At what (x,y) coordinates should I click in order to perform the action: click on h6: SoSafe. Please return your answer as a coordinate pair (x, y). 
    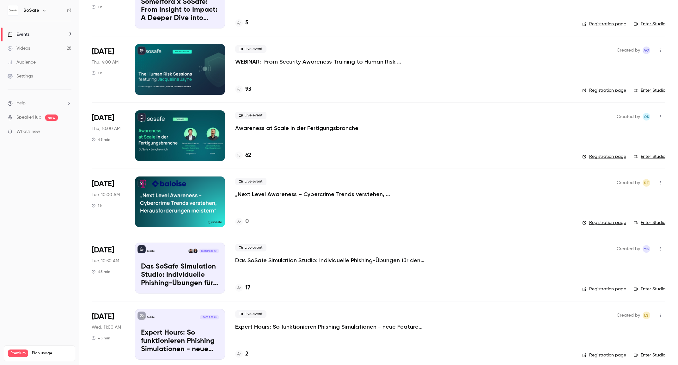
    Looking at the image, I should click on (31, 10).